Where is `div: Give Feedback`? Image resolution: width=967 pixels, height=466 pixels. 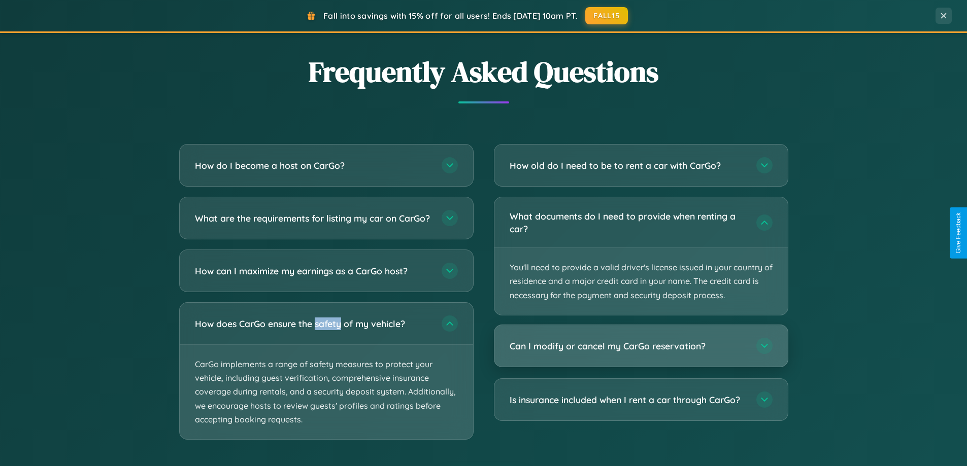 div: Give Feedback is located at coordinates (958, 233).